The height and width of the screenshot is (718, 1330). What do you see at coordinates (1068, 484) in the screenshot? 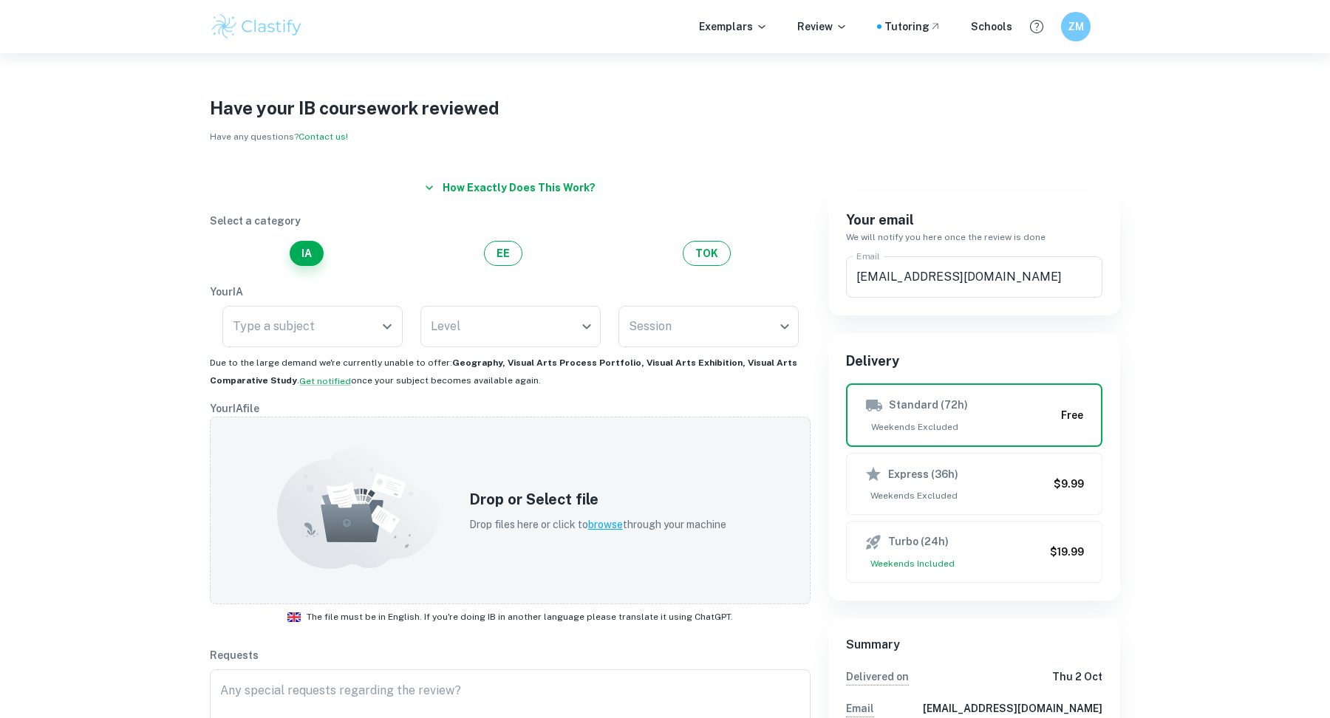
I see `h6: $9.99` at bounding box center [1068, 484].